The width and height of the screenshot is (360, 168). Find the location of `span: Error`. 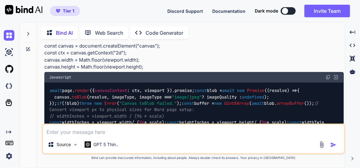

span: Error is located at coordinates (111, 103).